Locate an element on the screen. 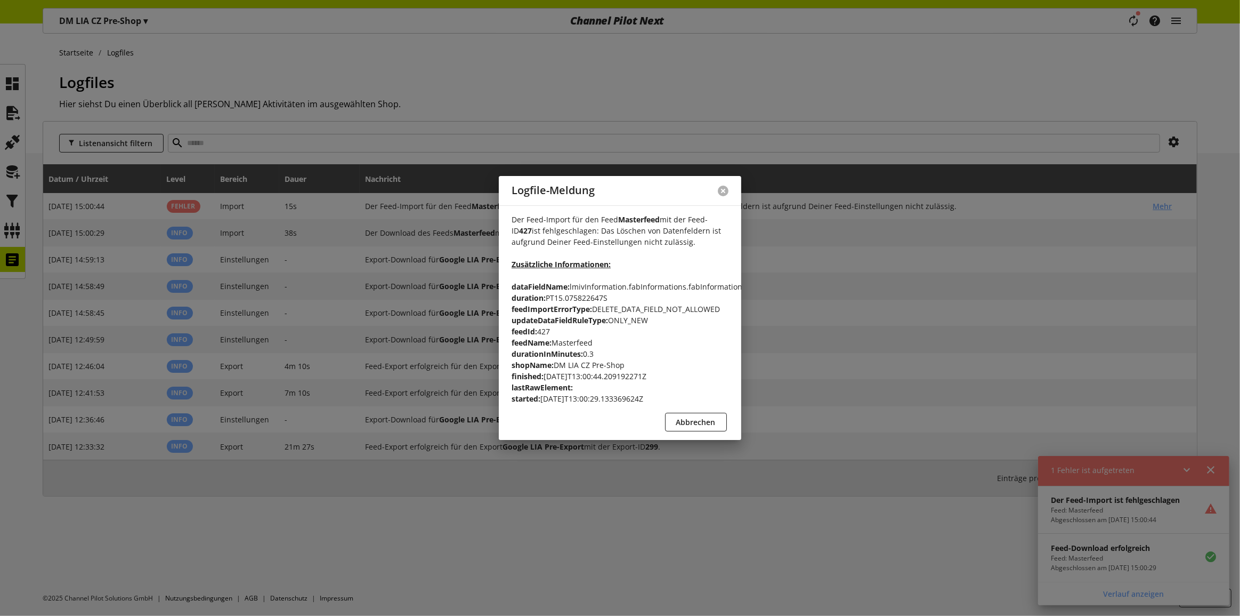  b: Zusätzliche Informationen: is located at coordinates (561, 264).